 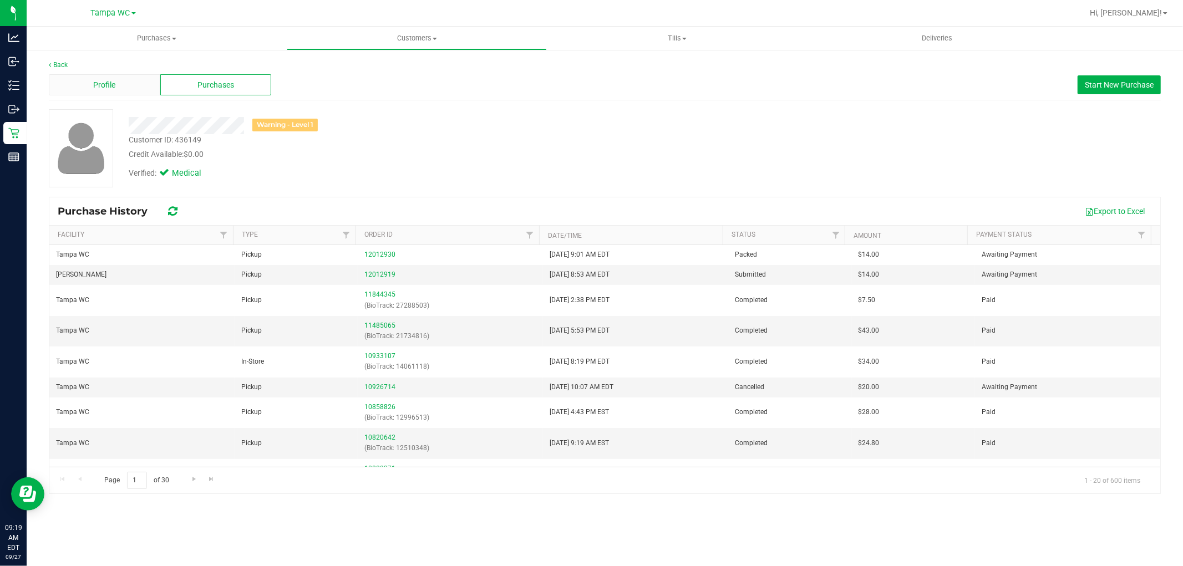 I want to click on a: 10820642, so click(x=380, y=438).